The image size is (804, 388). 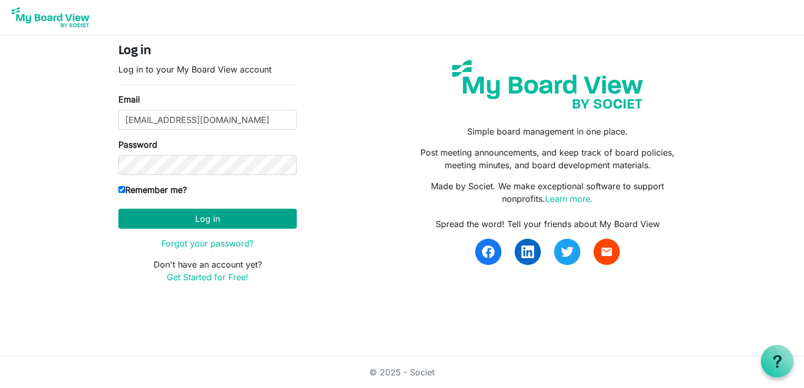 What do you see at coordinates (567, 252) in the screenshot?
I see `img: twitter.svg` at bounding box center [567, 252].